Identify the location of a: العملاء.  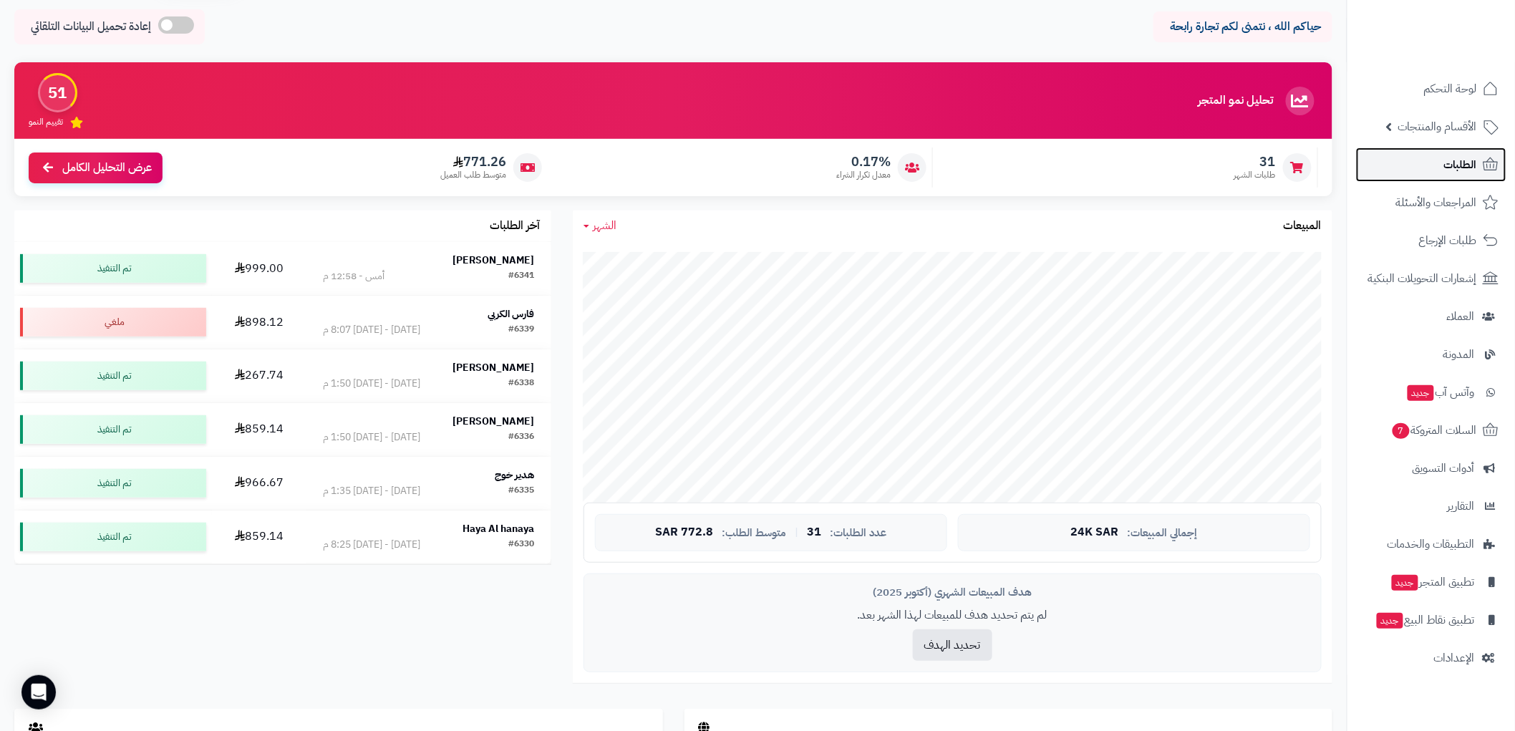
(1431, 316).